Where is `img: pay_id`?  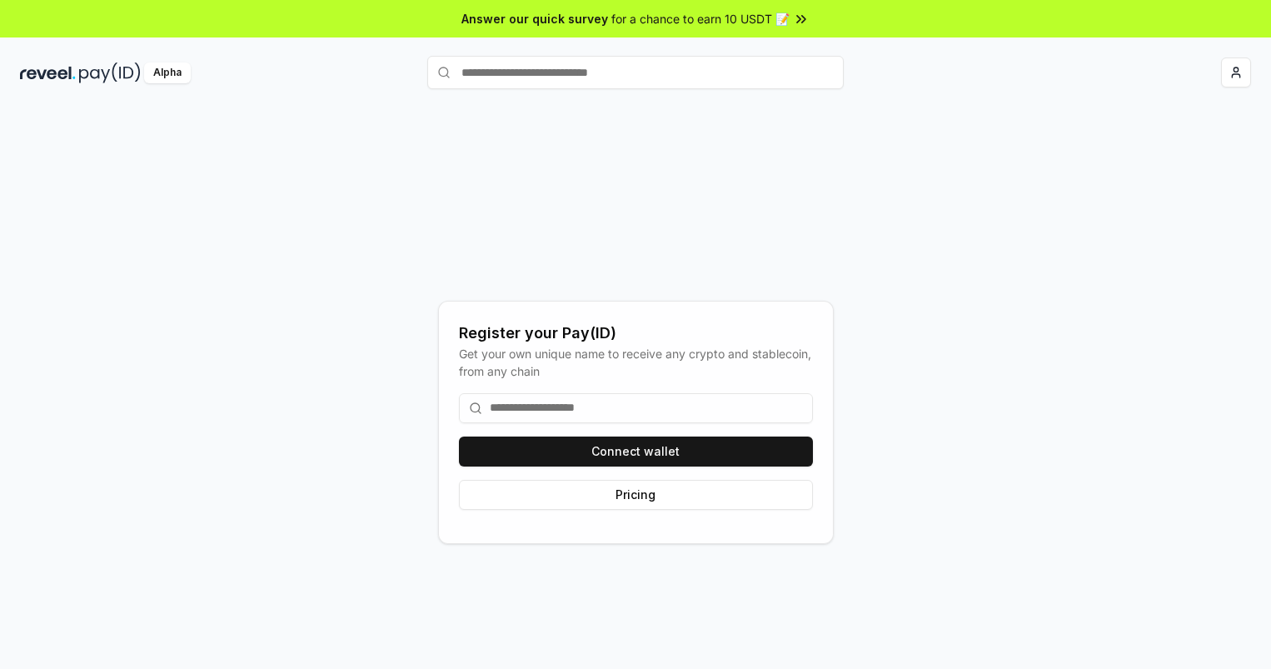
img: pay_id is located at coordinates (110, 72).